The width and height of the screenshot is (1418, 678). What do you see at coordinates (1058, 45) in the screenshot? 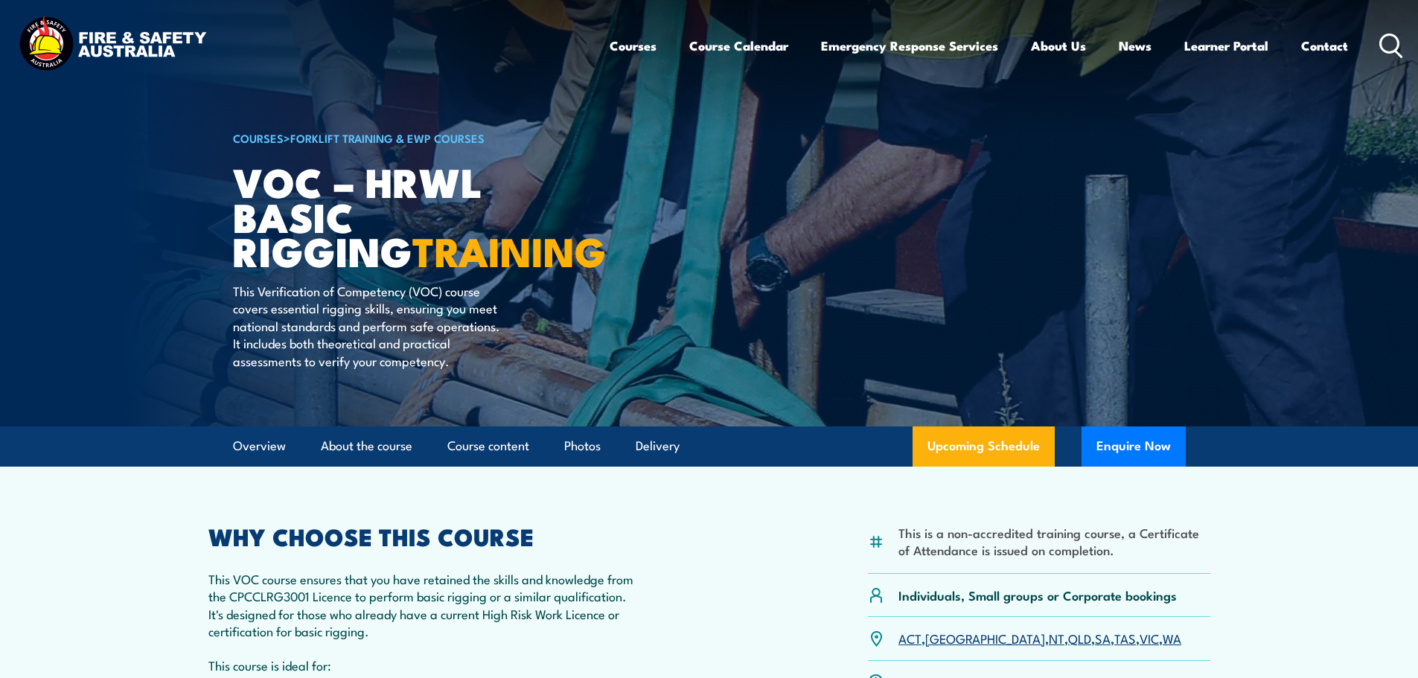
I see `a: About Us` at bounding box center [1058, 45].